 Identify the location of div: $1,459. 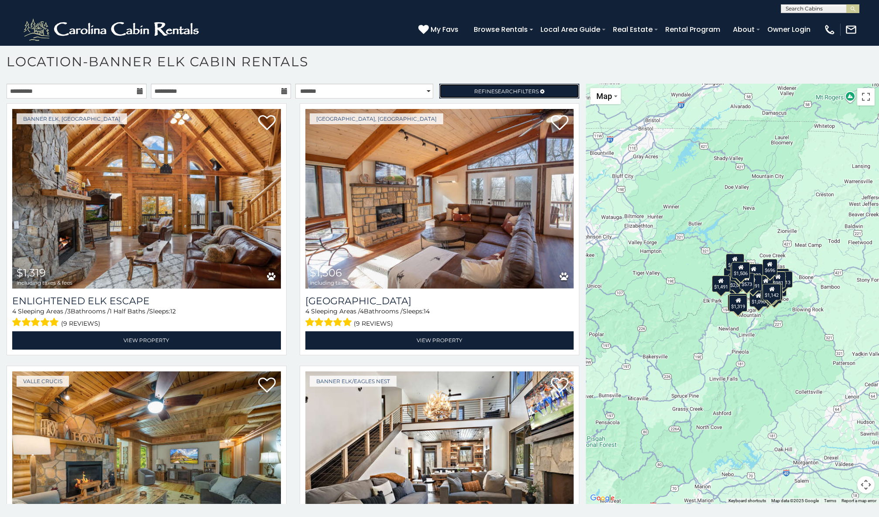
(735, 262).